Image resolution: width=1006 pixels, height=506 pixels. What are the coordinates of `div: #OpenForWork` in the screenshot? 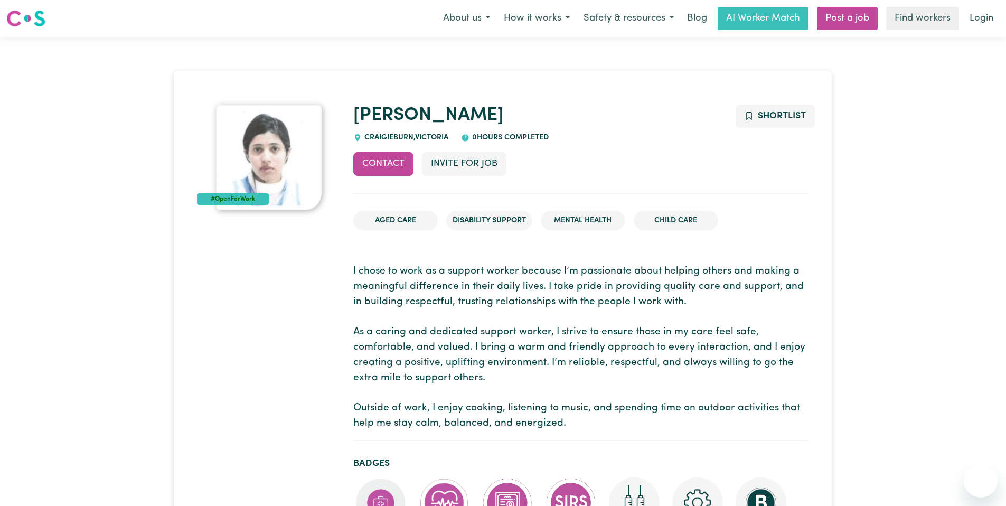 It's located at (233, 199).